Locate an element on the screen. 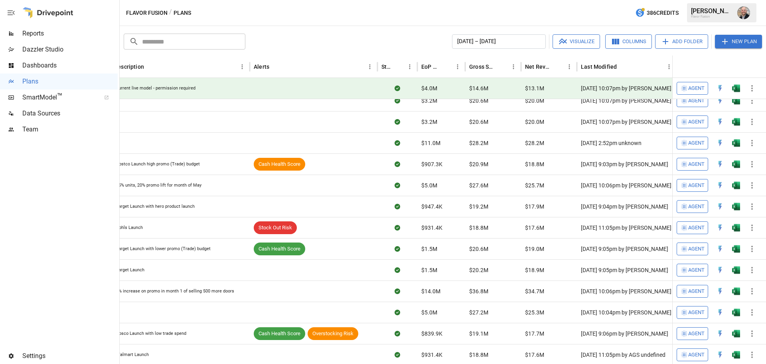 This screenshot has width=766, height=364. span: $18.9M is located at coordinates (535, 270).